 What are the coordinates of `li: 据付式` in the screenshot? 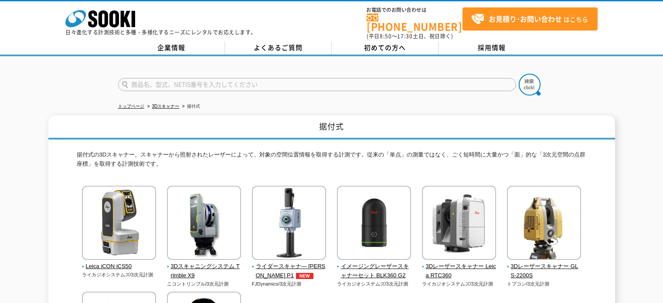 It's located at (190, 106).